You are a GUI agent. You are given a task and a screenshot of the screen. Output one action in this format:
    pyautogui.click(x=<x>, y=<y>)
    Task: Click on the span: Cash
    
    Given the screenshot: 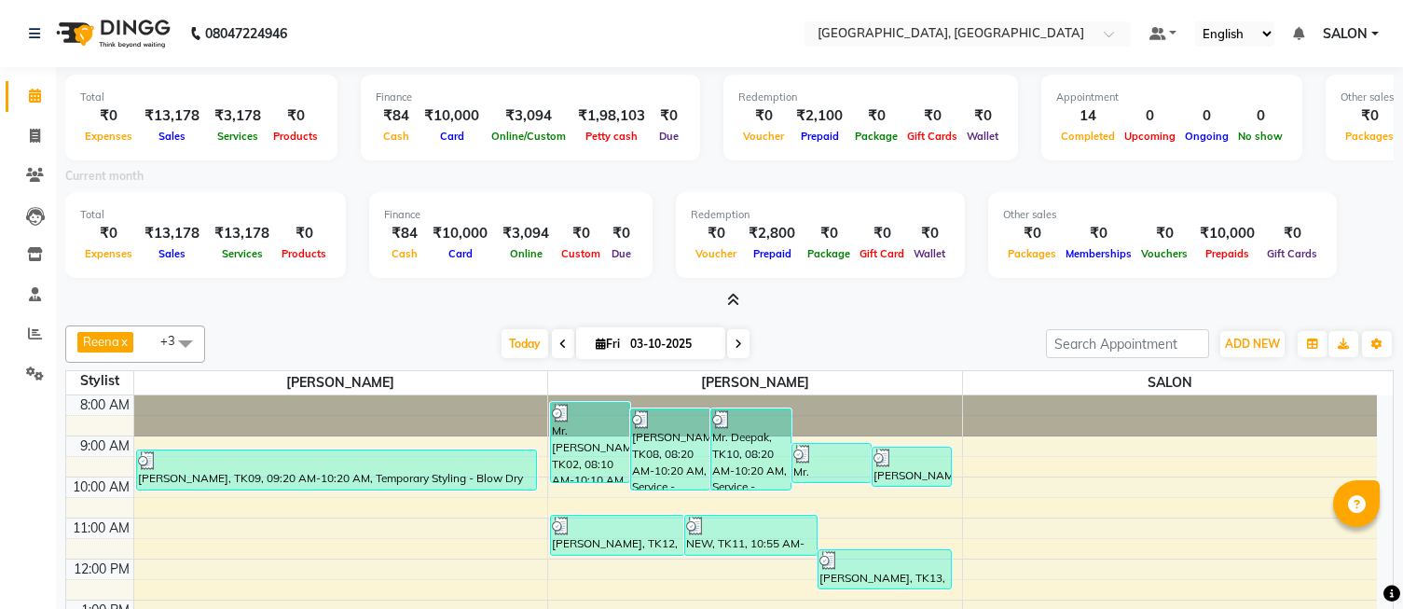 What is the action you would take?
    pyautogui.click(x=405, y=254)
    